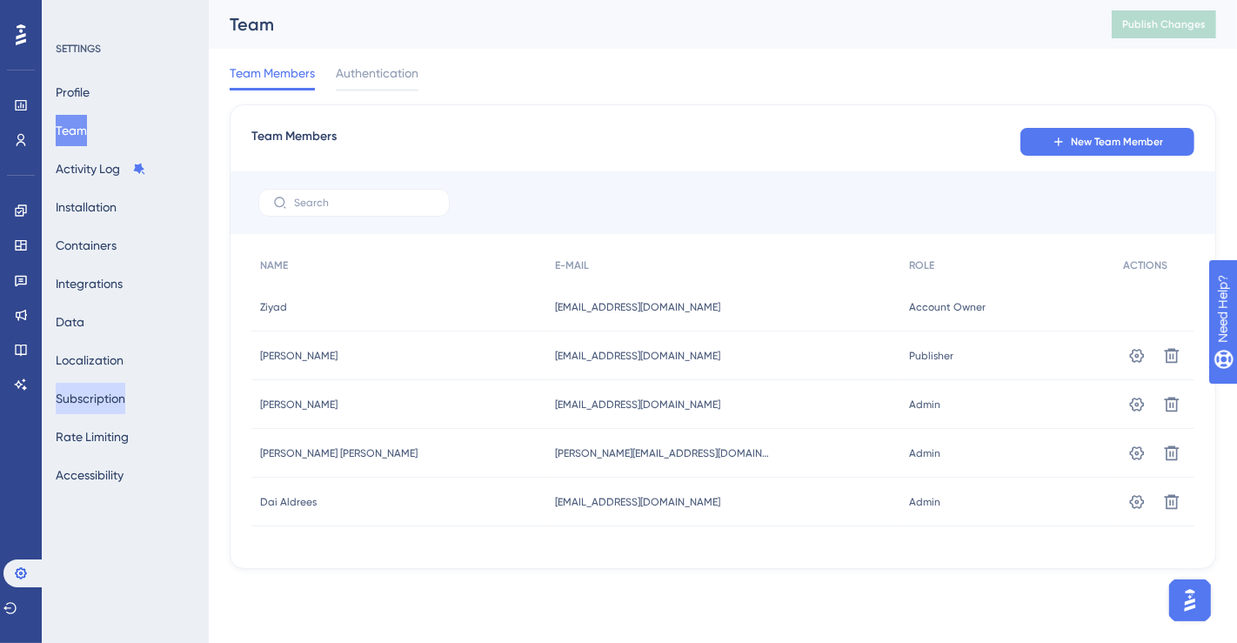  Describe the element at coordinates (101, 169) in the screenshot. I see `button: Activity Log` at that location.